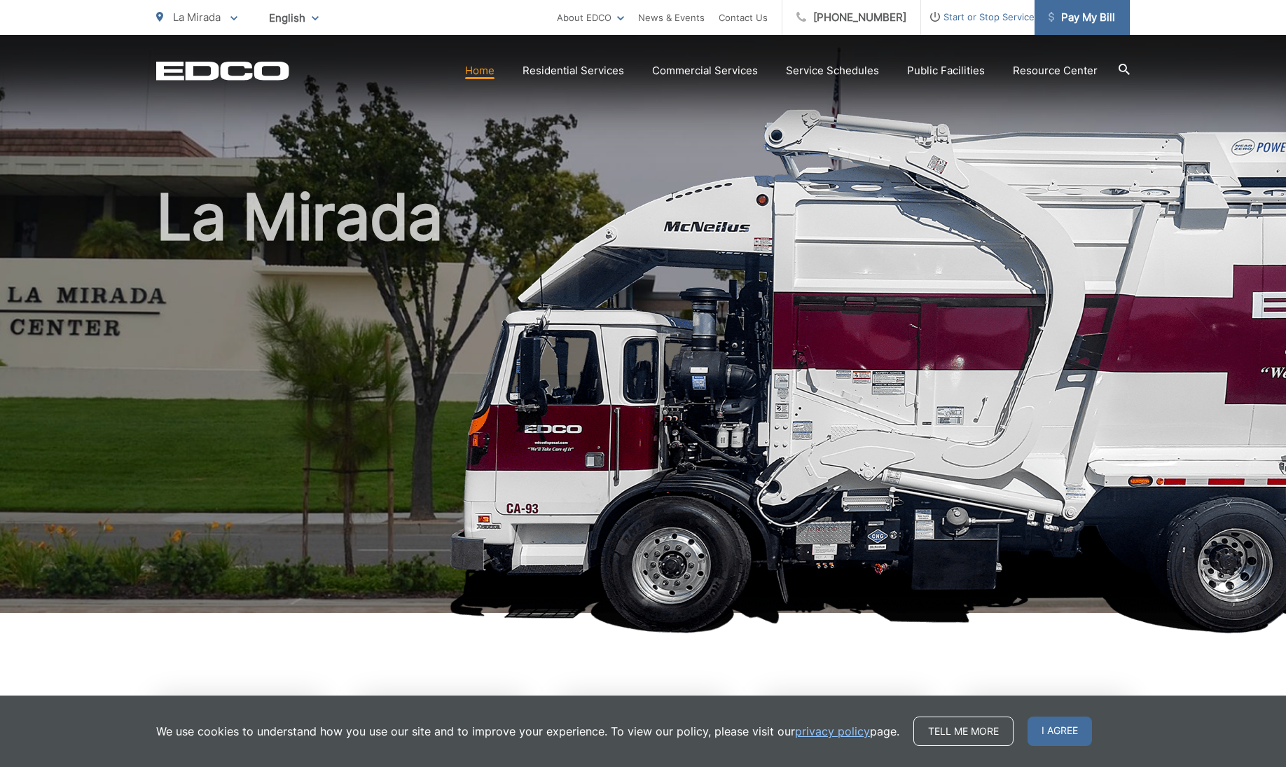 Image resolution: width=1286 pixels, height=767 pixels. What do you see at coordinates (945, 71) in the screenshot?
I see `a: Public Facilities` at bounding box center [945, 71].